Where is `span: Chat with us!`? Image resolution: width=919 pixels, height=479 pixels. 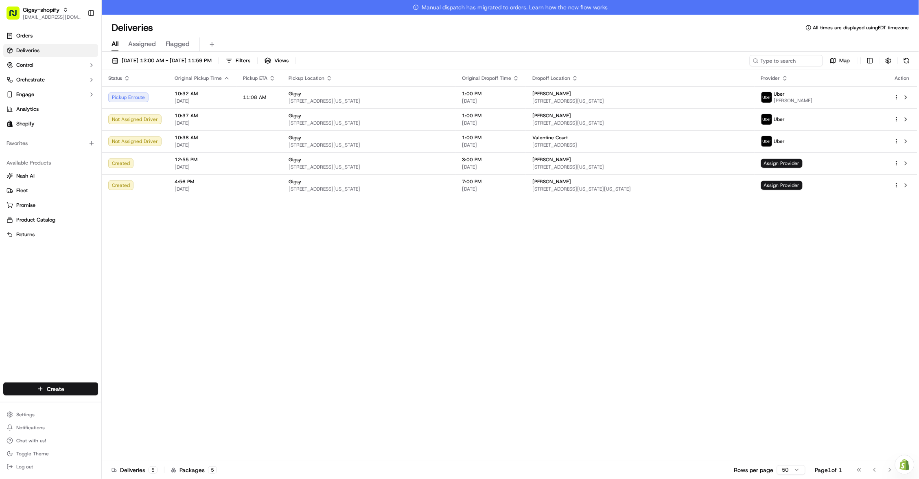
span: Chat with us! is located at coordinates (31, 440).